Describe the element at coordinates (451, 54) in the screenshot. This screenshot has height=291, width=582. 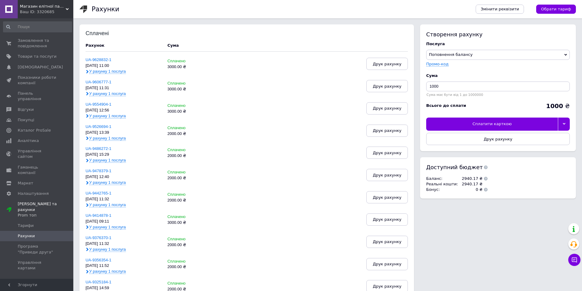
I see `span: Поповнення балансу` at that location.